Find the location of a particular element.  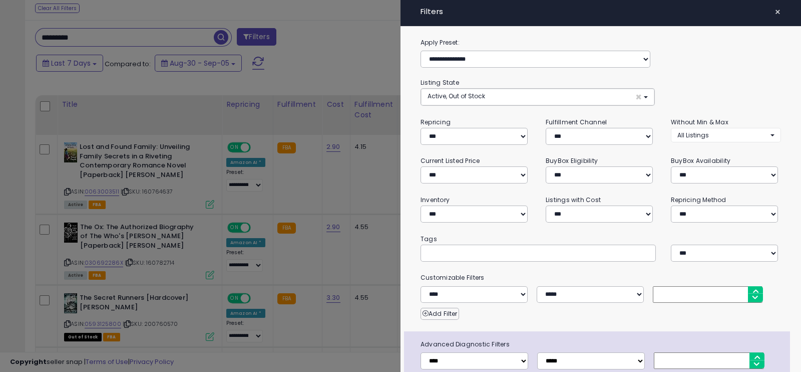

small: Current Listed Price is located at coordinates (450, 160).